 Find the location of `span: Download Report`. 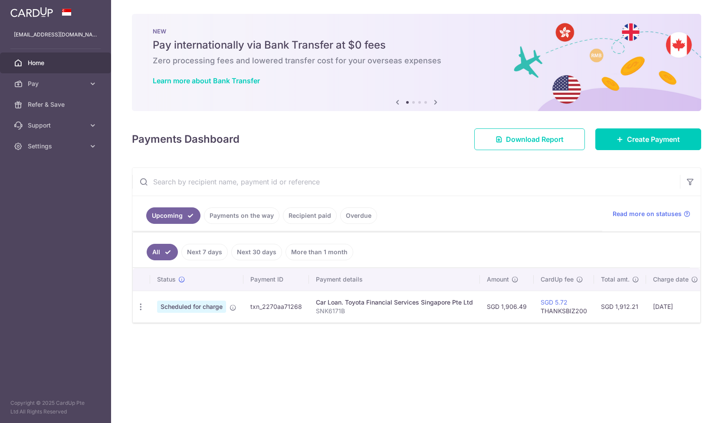

span: Download Report is located at coordinates (534, 139).